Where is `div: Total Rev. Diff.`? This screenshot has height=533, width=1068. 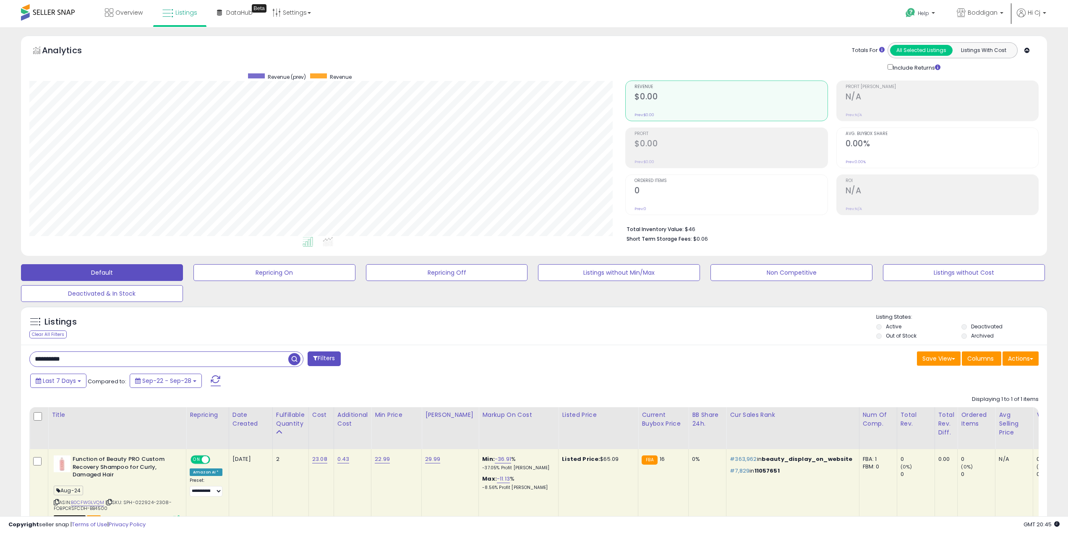
div: Total Rev. Diff. is located at coordinates (946, 424).